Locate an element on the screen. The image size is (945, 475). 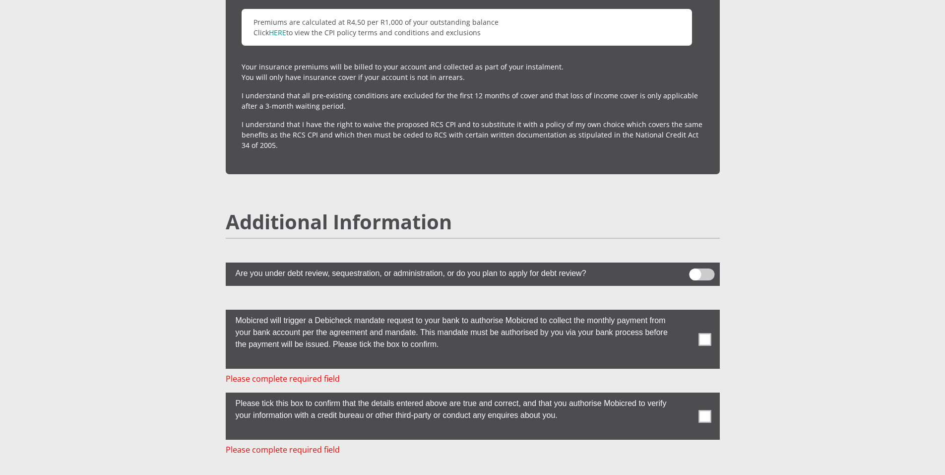
p: I understand that all pre-existing conditions are excluded for the first 12 months of cover and t... is located at coordinates (473, 101).